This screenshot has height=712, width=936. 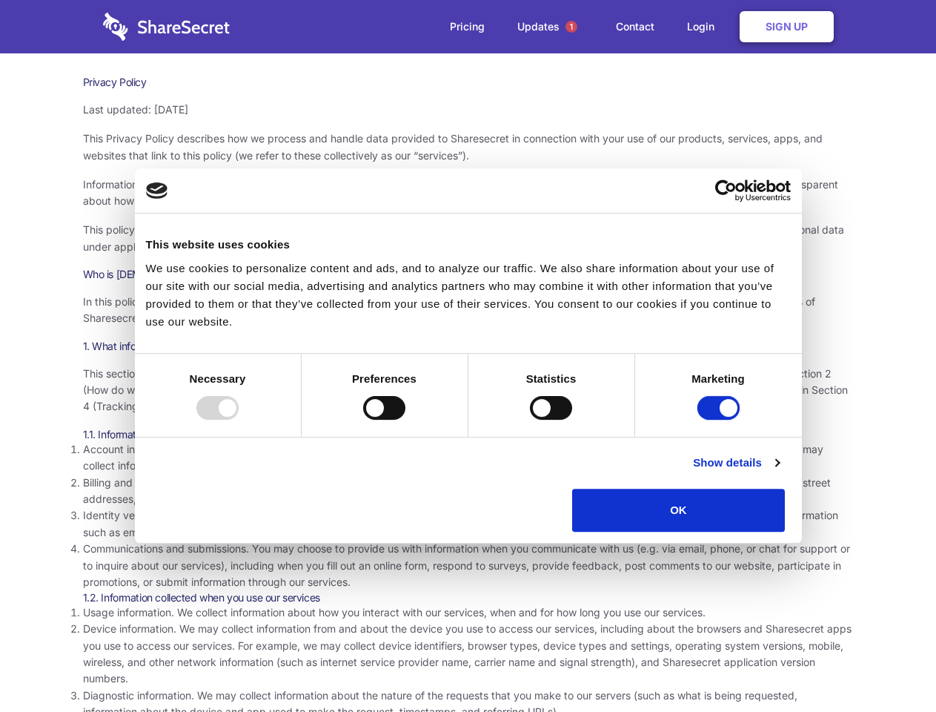 I want to click on span: In this policy, “Sharesecret,” “we,” “us,” and “our” refer to Sharesecret Inc., a U.S. company. S..., so click(x=449, y=309).